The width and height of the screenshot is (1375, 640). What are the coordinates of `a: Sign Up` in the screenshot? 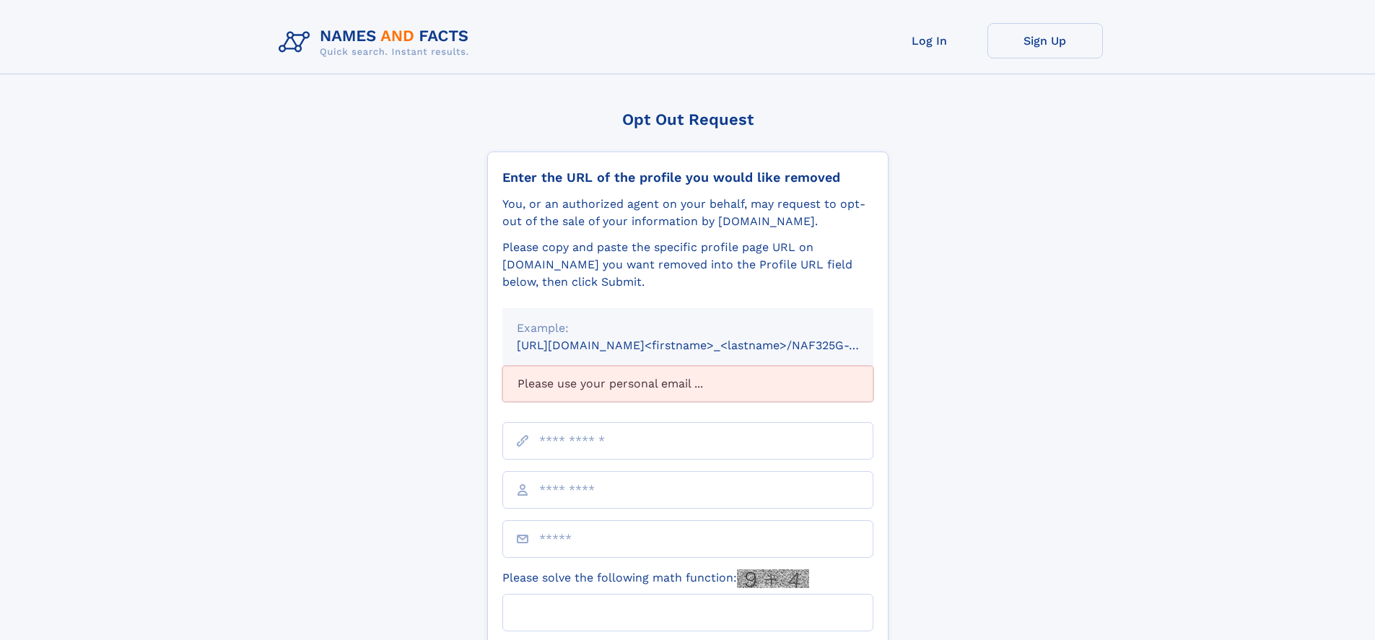 It's located at (1045, 40).